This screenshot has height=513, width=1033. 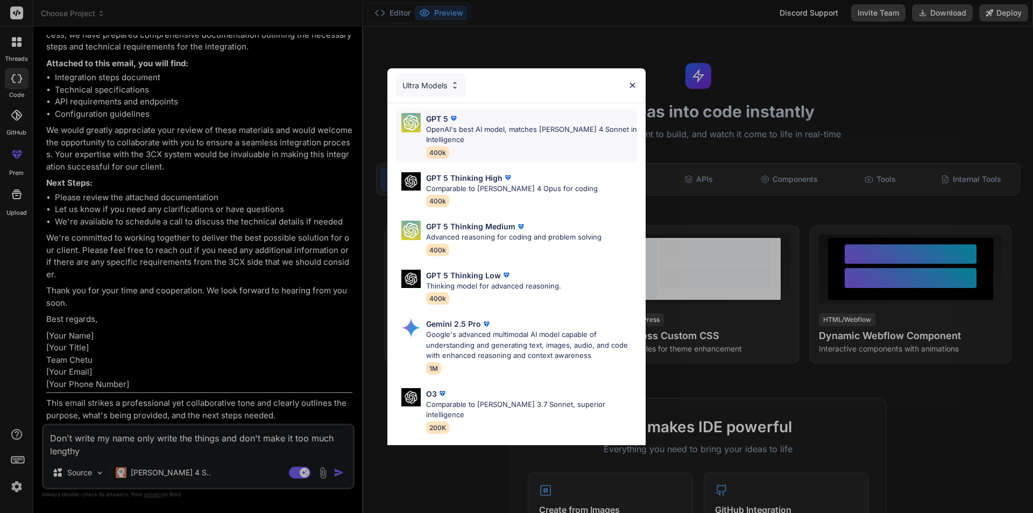 I want to click on p: Gemini 2.5 Pro, so click(x=454, y=323).